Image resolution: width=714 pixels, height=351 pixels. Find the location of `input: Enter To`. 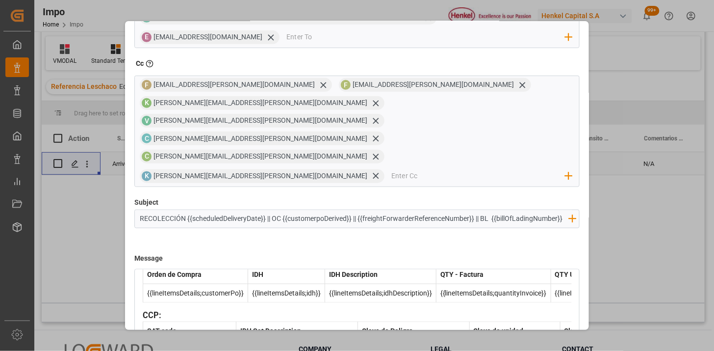

input: Enter To is located at coordinates (426, 37).